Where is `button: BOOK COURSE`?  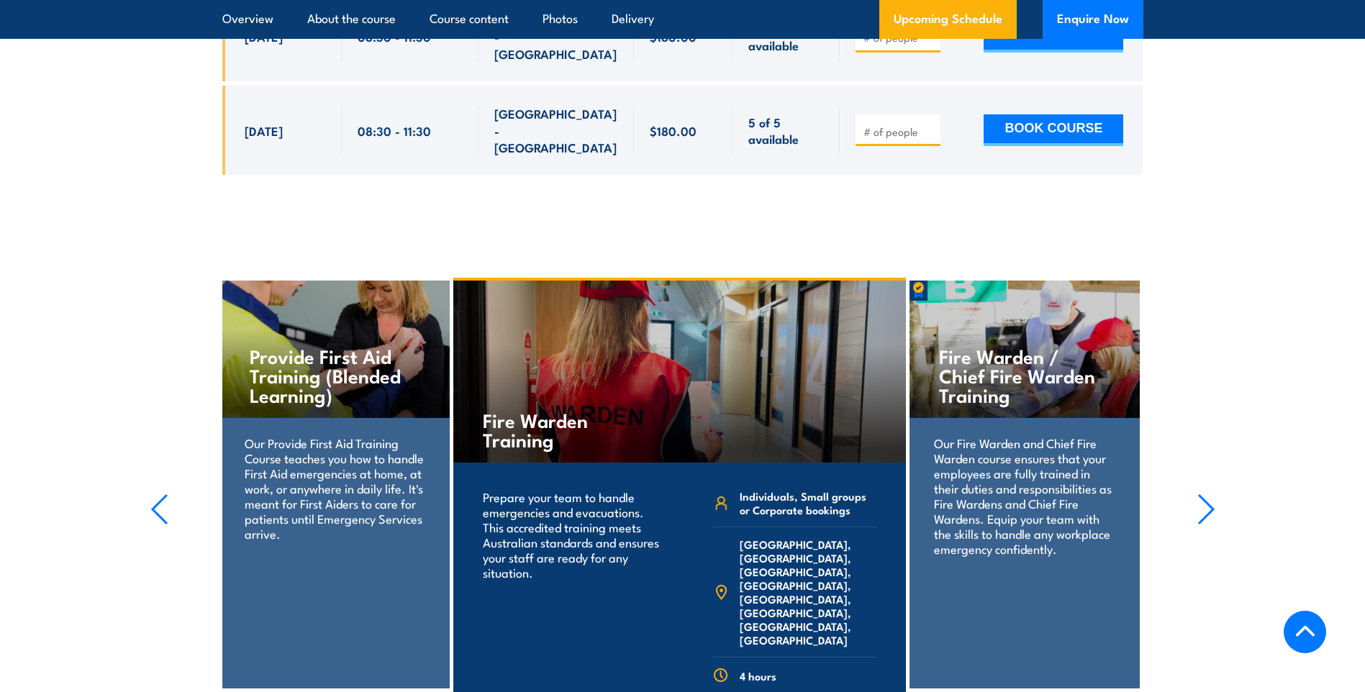 button: BOOK COURSE is located at coordinates (1053, 130).